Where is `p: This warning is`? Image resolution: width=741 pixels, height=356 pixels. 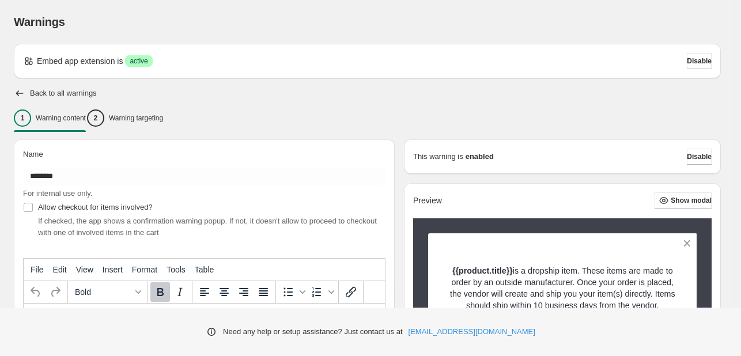 p: This warning is is located at coordinates (438, 157).